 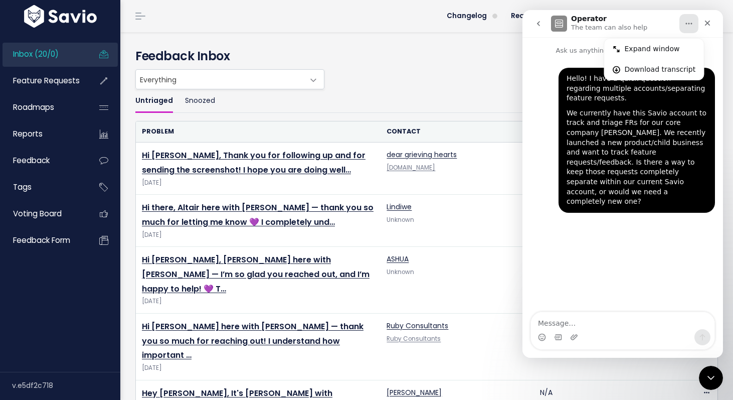 What do you see at coordinates (36, 54) in the screenshot?
I see `span: Inbox (20/0)` at bounding box center [36, 54].